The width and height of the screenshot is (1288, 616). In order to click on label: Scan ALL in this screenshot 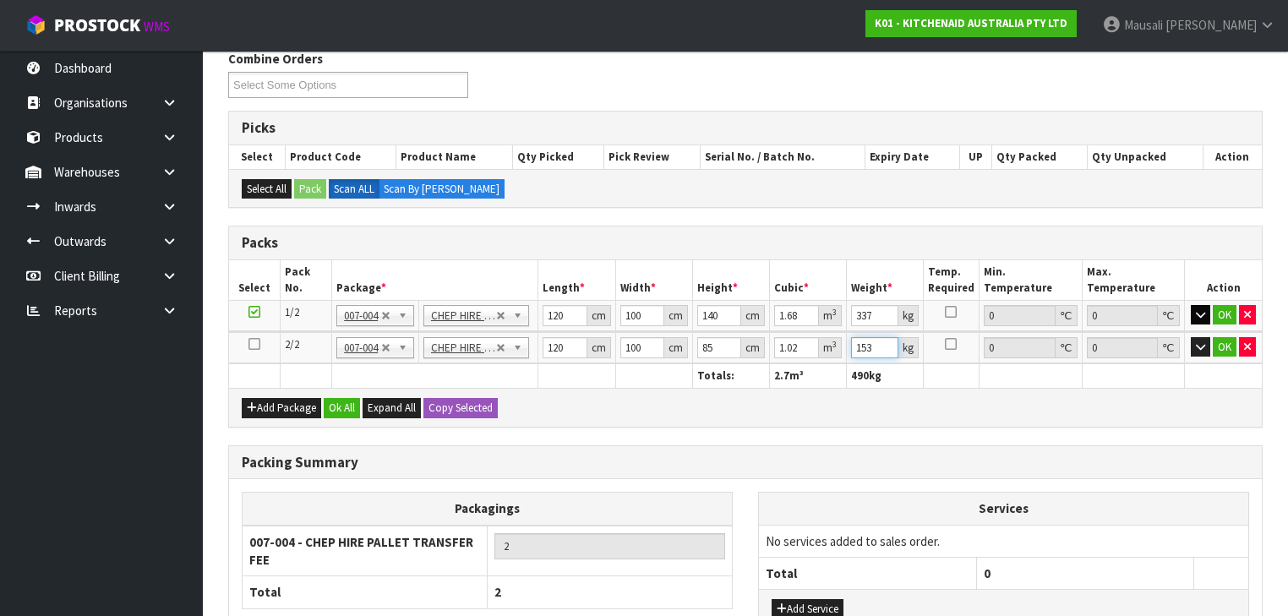, I will do `click(354, 189)`.